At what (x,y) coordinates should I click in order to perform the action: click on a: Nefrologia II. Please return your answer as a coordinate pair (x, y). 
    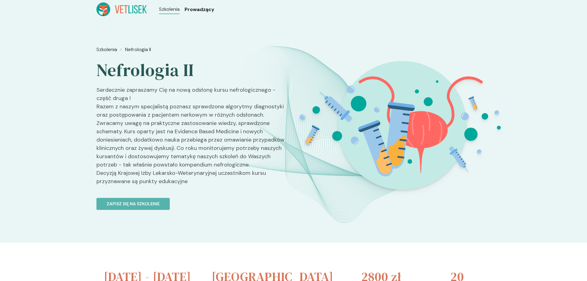
    Looking at the image, I should click on (138, 50).